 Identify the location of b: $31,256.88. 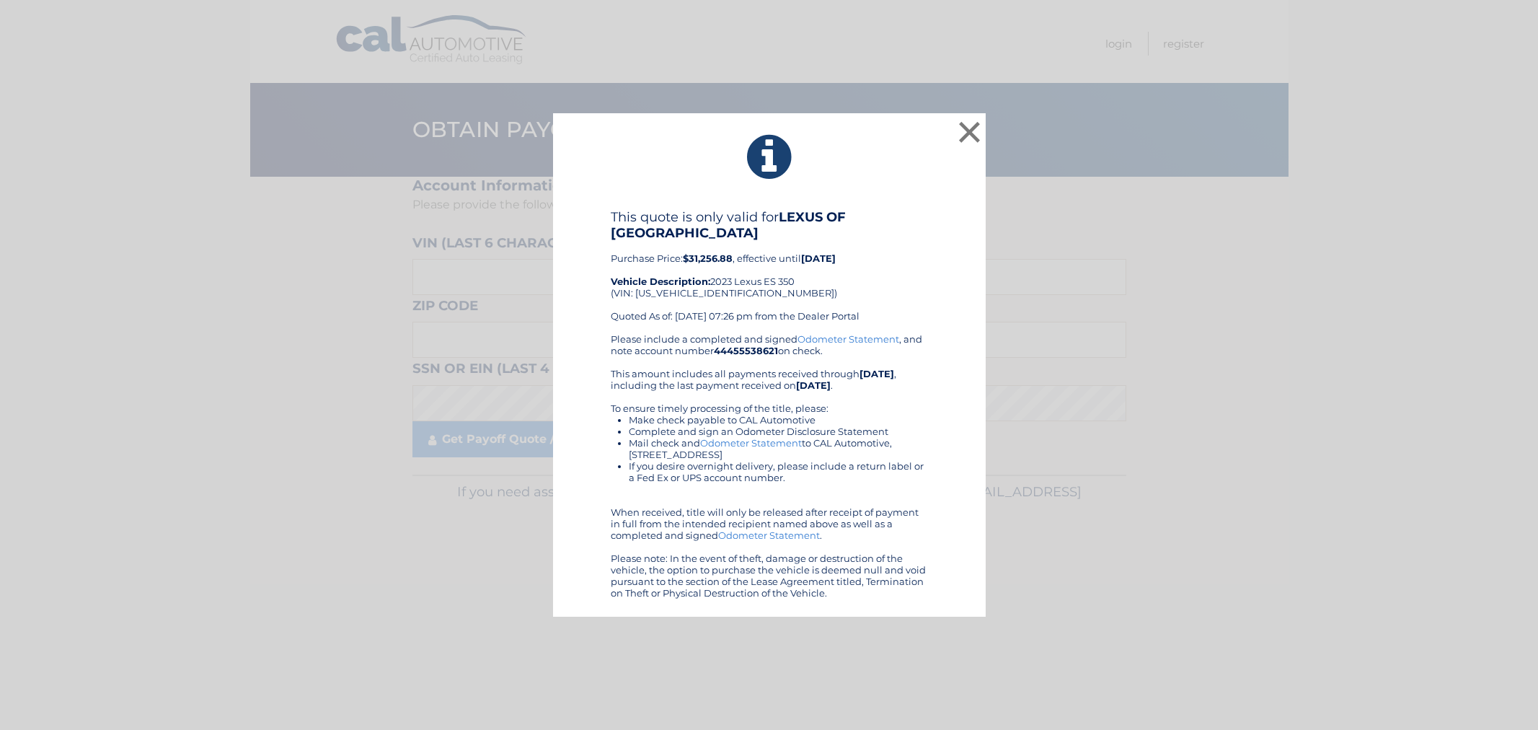
(707, 258).